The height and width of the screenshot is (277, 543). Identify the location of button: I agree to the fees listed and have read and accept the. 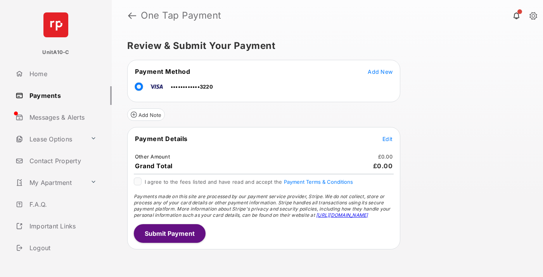
(319, 182).